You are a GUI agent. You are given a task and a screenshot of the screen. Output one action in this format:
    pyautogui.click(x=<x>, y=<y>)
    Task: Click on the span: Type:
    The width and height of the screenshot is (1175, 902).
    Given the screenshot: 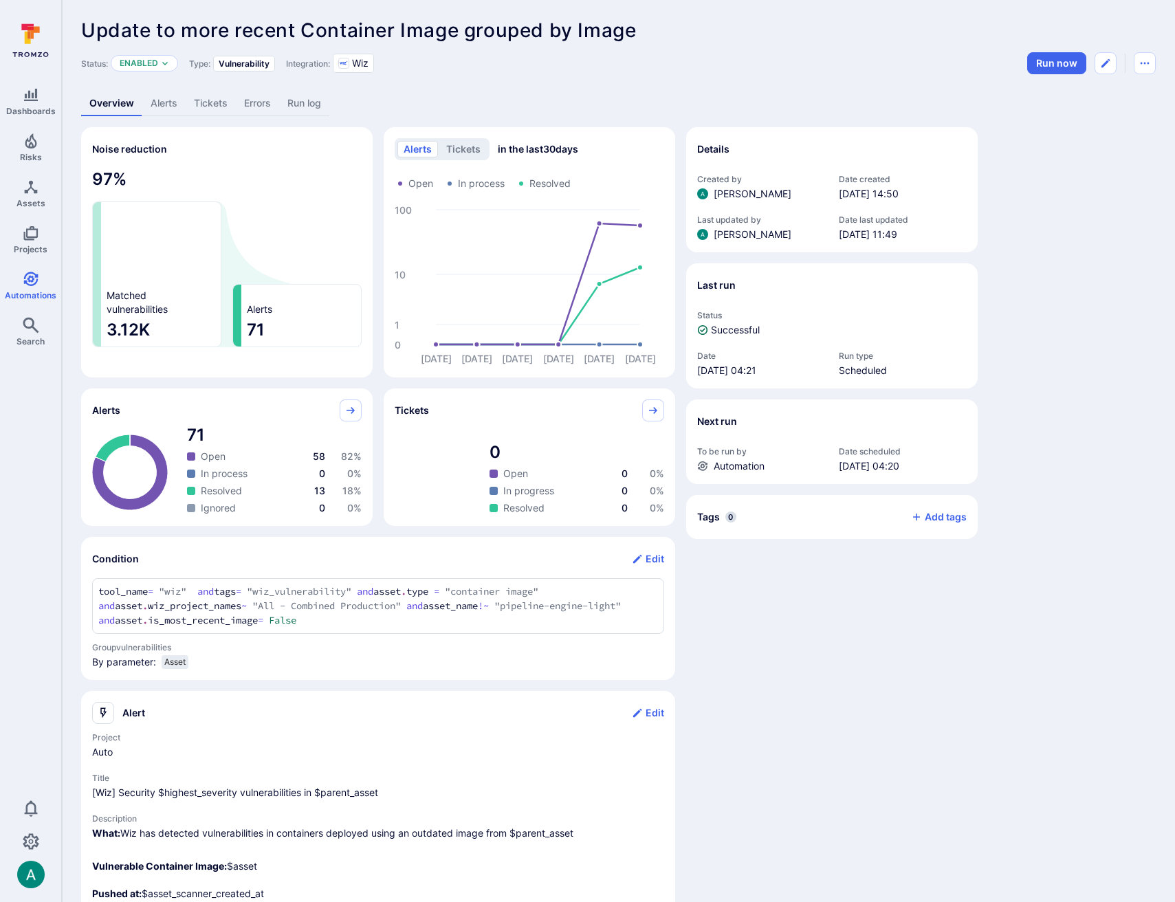 What is the action you would take?
    pyautogui.click(x=199, y=63)
    